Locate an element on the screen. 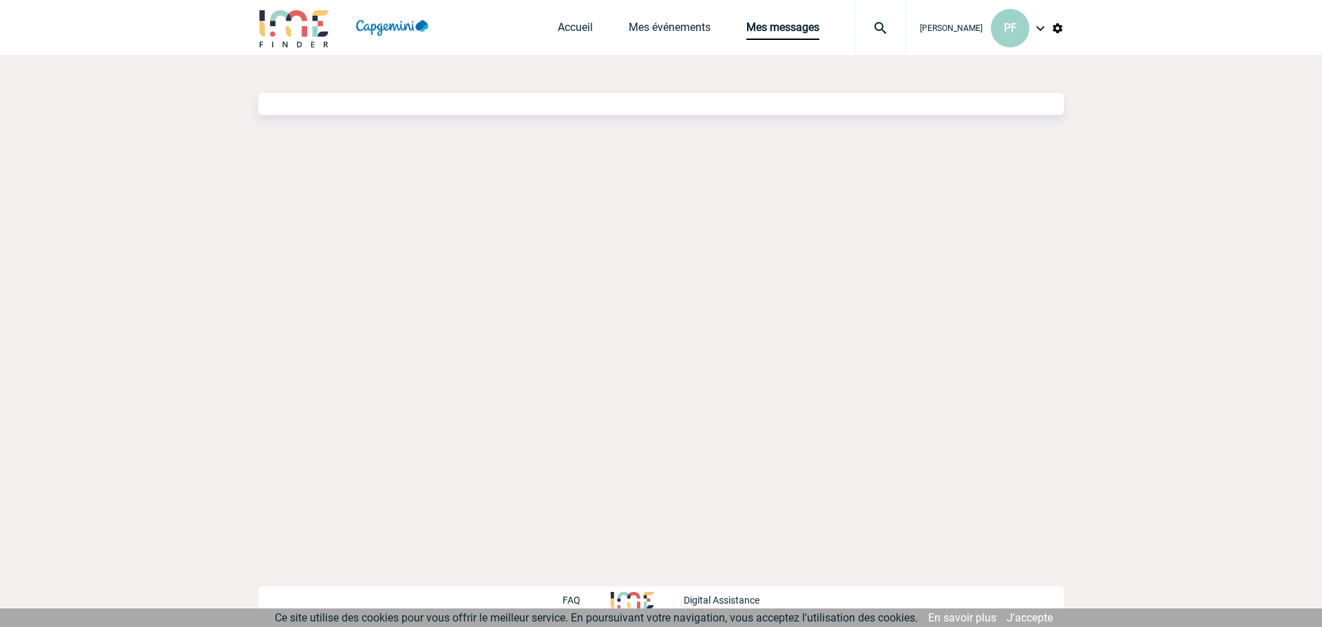  img: http://www.idealmeetingsevents.fr/ is located at coordinates (632, 600).